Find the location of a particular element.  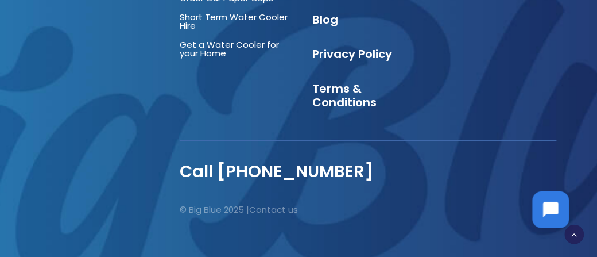

a: Terms & Conditions is located at coordinates (344, 95).